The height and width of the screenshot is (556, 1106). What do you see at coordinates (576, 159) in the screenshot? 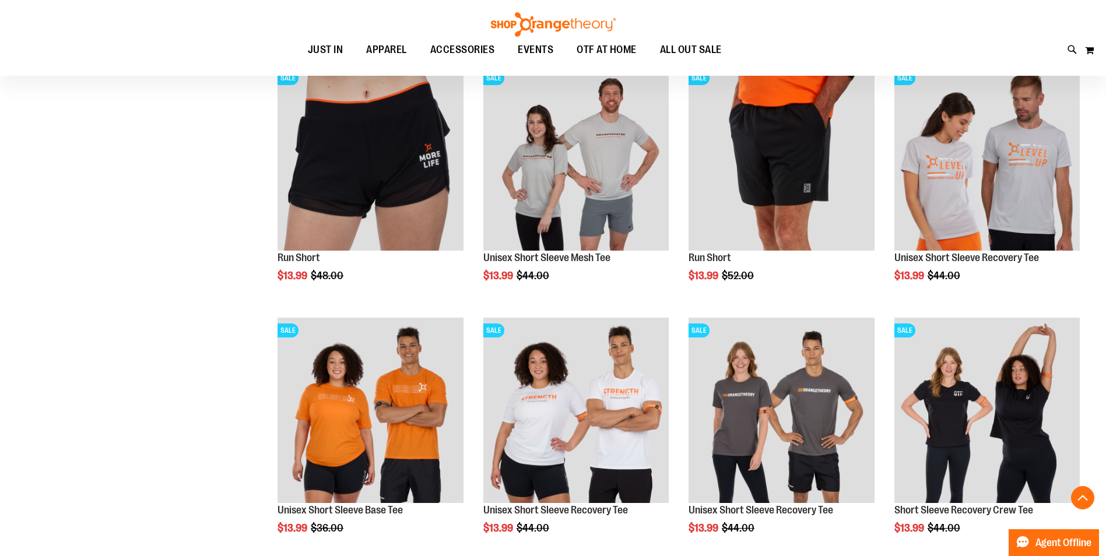
I see `a: Product image for Unisex Short Sleeve Mesh TeeSALE` at bounding box center [576, 159].